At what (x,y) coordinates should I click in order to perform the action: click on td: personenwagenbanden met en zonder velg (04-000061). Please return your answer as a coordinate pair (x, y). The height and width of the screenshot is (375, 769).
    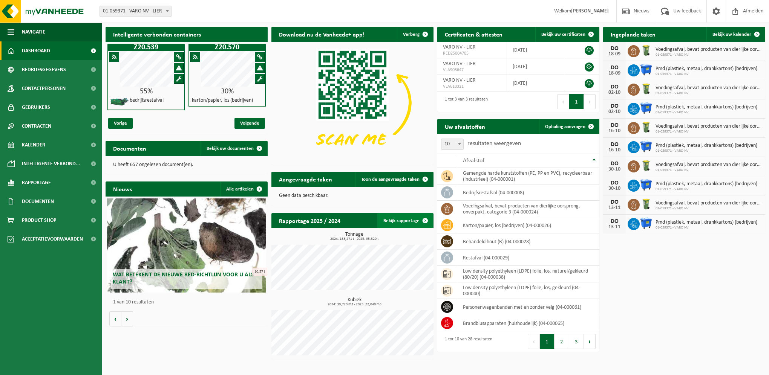
    Looking at the image, I should click on (528, 307).